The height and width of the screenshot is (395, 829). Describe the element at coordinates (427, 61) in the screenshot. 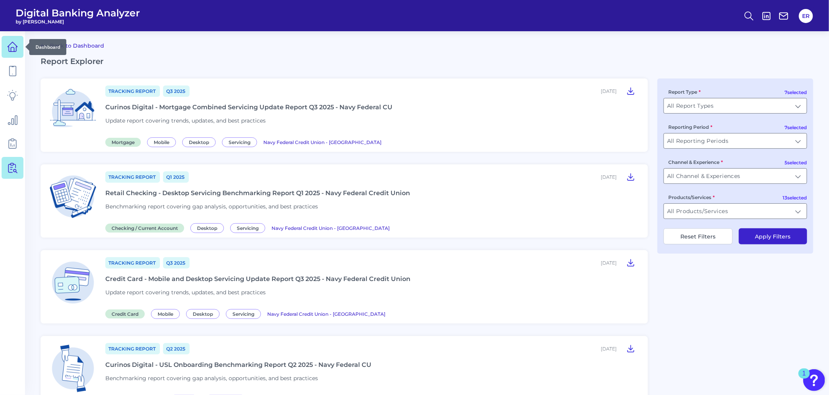

I see `h2: Report Explorer` at that location.